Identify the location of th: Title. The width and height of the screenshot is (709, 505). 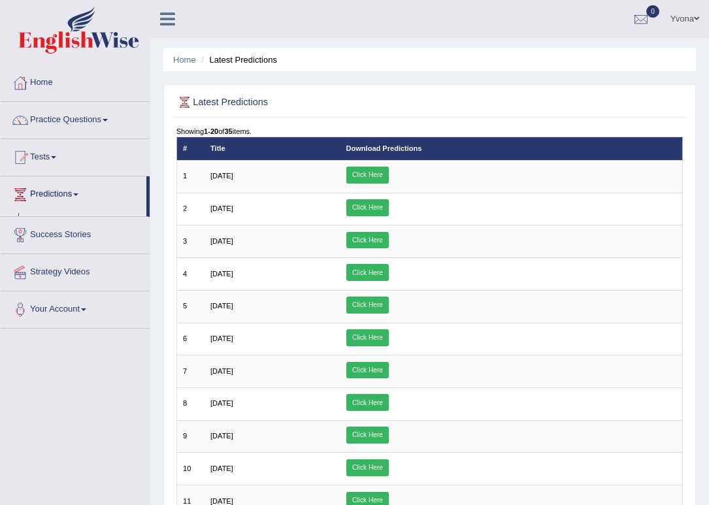
(272, 148).